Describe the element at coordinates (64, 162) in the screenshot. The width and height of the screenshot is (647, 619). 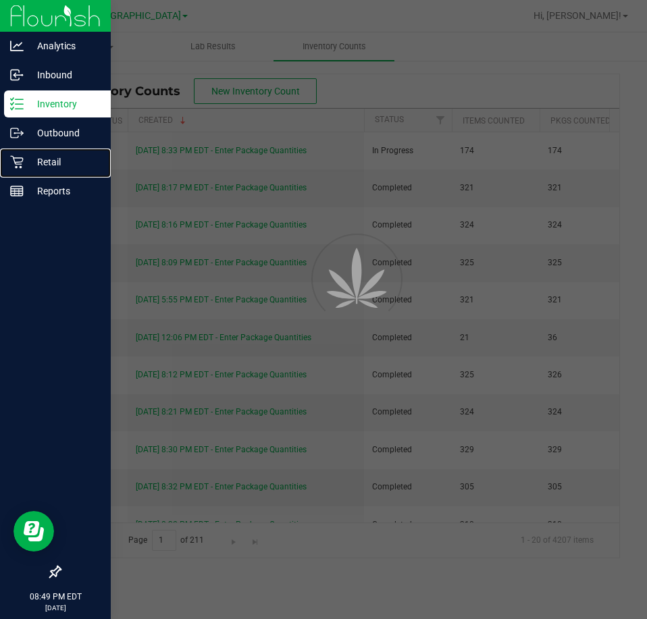
I see `p: Retail` at that location.